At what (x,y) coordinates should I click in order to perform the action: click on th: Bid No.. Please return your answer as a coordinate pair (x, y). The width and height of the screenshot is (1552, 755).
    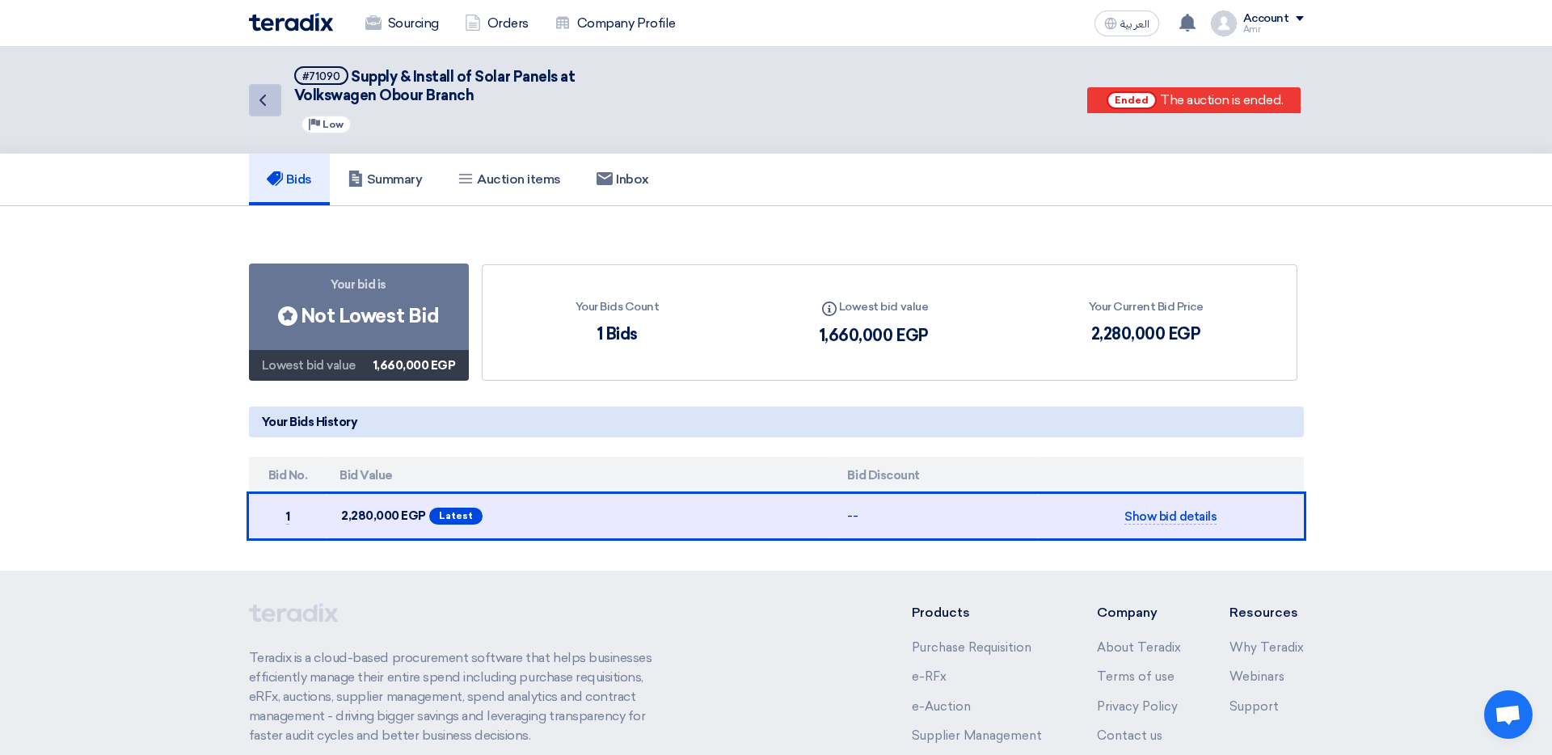
    Looking at the image, I should click on (288, 475).